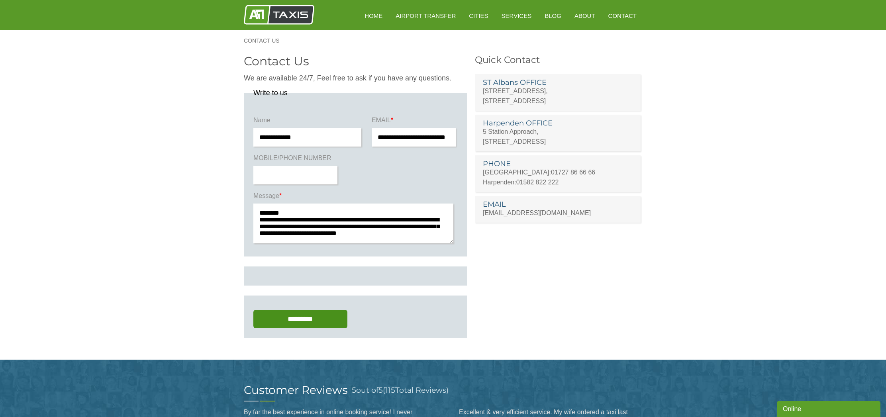  What do you see at coordinates (390, 390) in the screenshot?
I see `span: 115` at bounding box center [390, 390].